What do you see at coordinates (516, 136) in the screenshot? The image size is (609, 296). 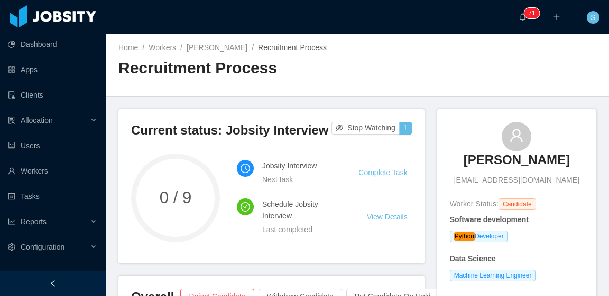 I see `i: icon: user` at bounding box center [516, 136].